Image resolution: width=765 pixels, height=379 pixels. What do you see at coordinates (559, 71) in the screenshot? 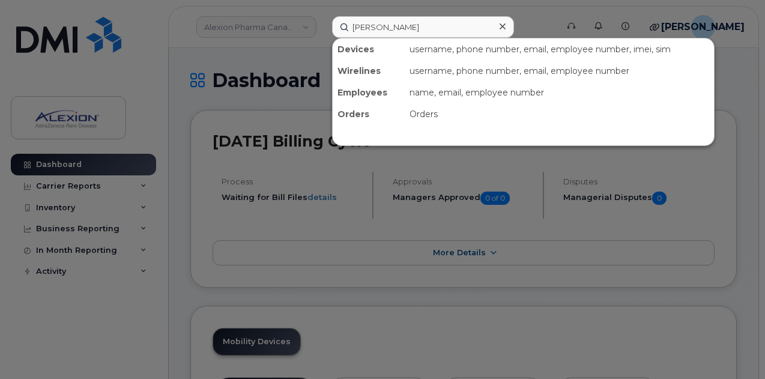
I see `div: username, phone number, email, employee number` at bounding box center [559, 71].